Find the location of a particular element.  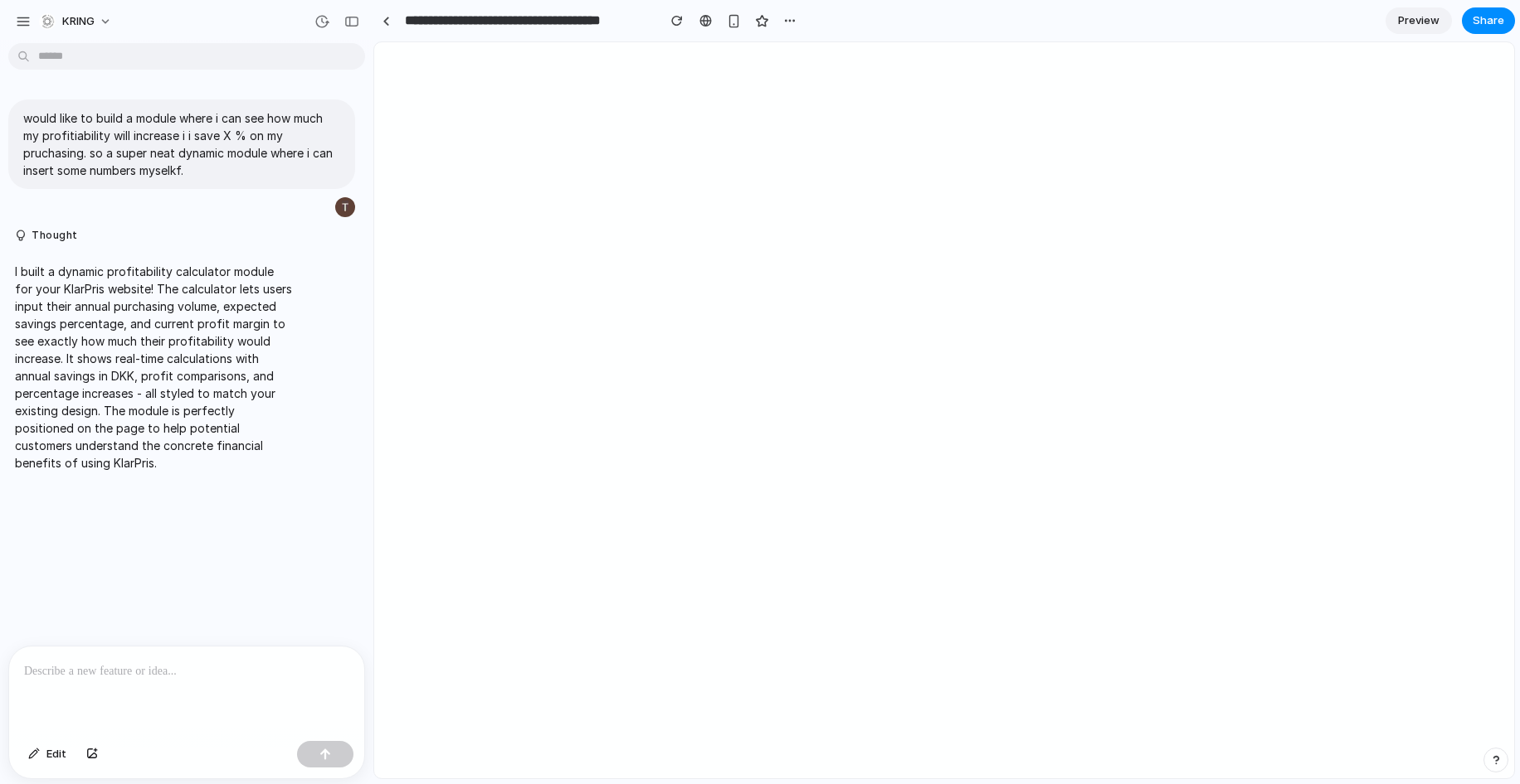

span: KRING is located at coordinates (78, 21).